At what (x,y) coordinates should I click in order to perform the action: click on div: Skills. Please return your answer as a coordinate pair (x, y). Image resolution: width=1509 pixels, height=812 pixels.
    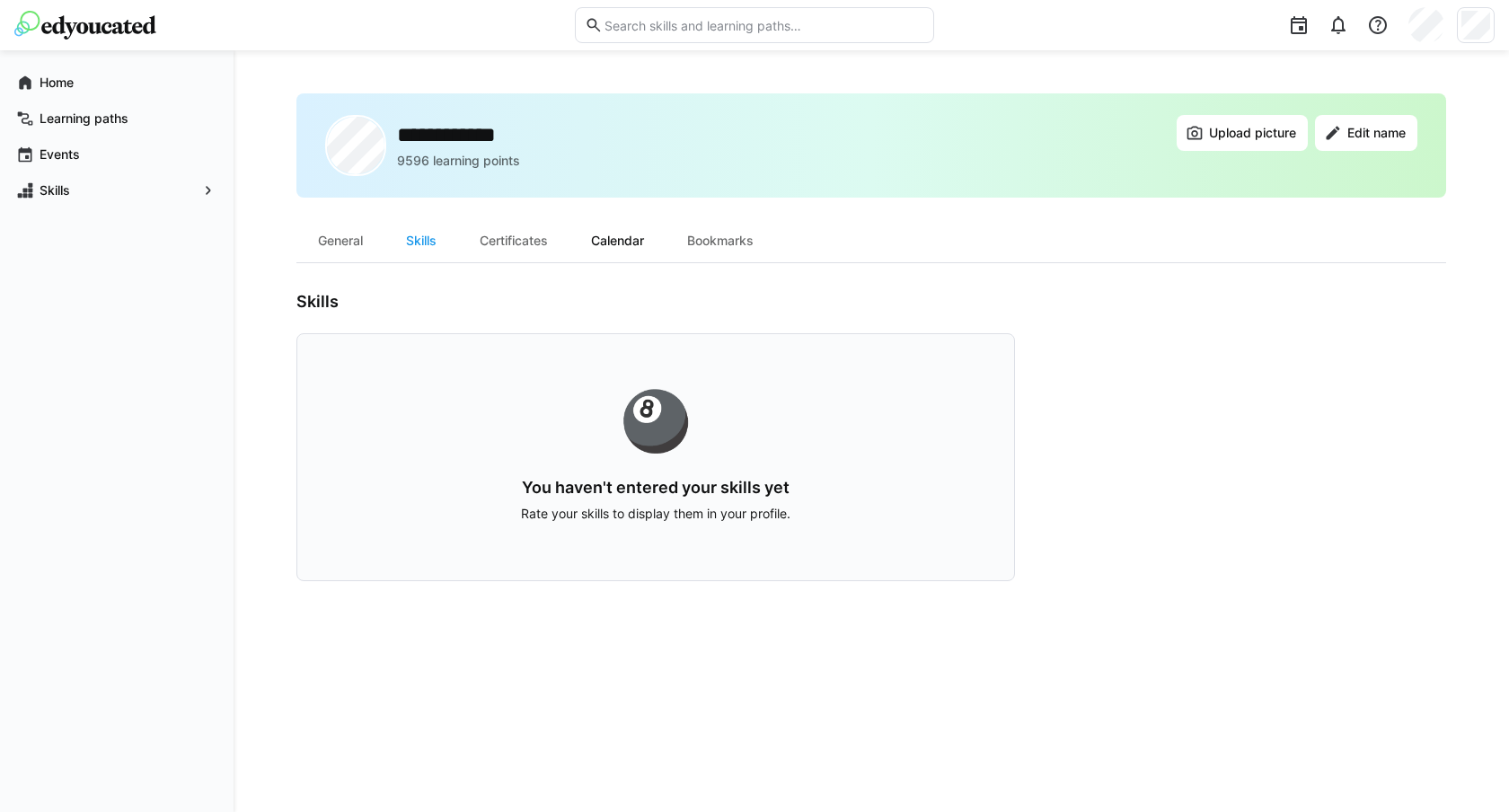
    Looking at the image, I should click on (421, 240).